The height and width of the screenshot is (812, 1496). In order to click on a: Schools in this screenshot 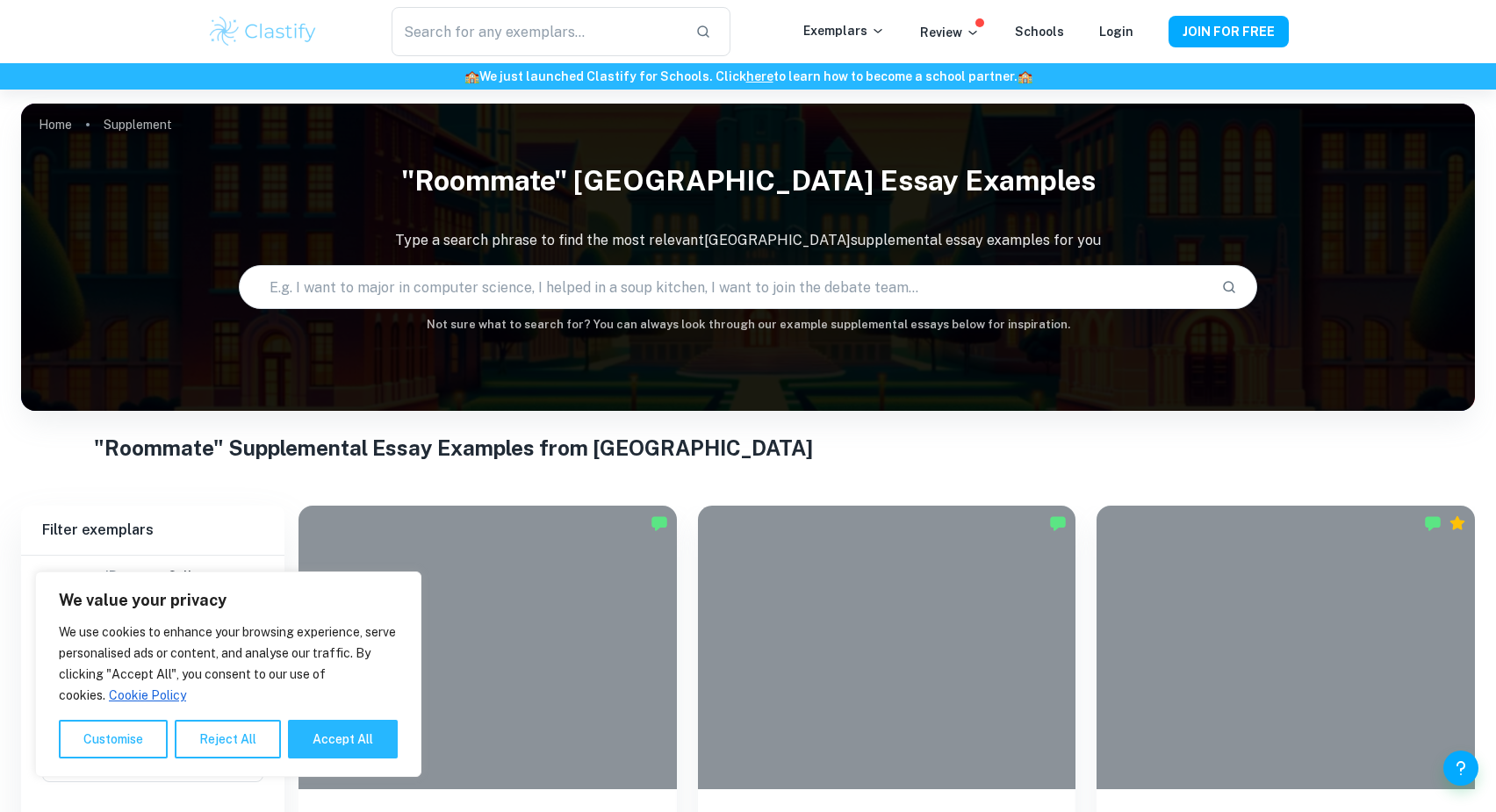, I will do `click(1040, 32)`.